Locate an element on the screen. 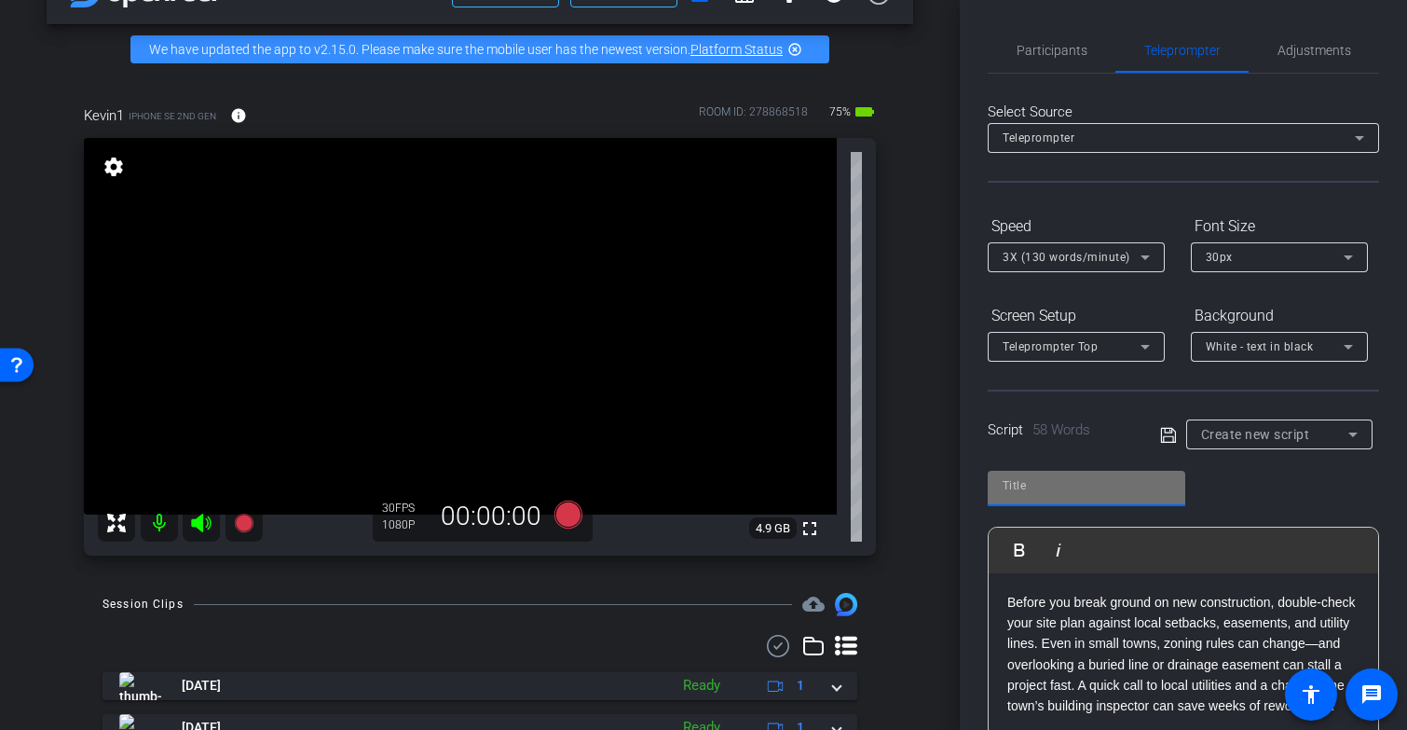  div: ROOM ID: 278868518 is located at coordinates (753, 117).